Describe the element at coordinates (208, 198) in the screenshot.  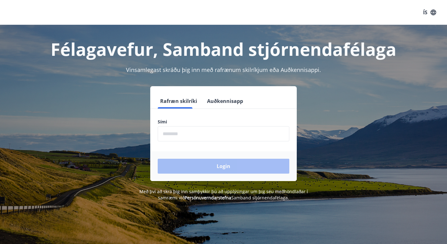
I see `a: Persónuverndarstefna` at that location.